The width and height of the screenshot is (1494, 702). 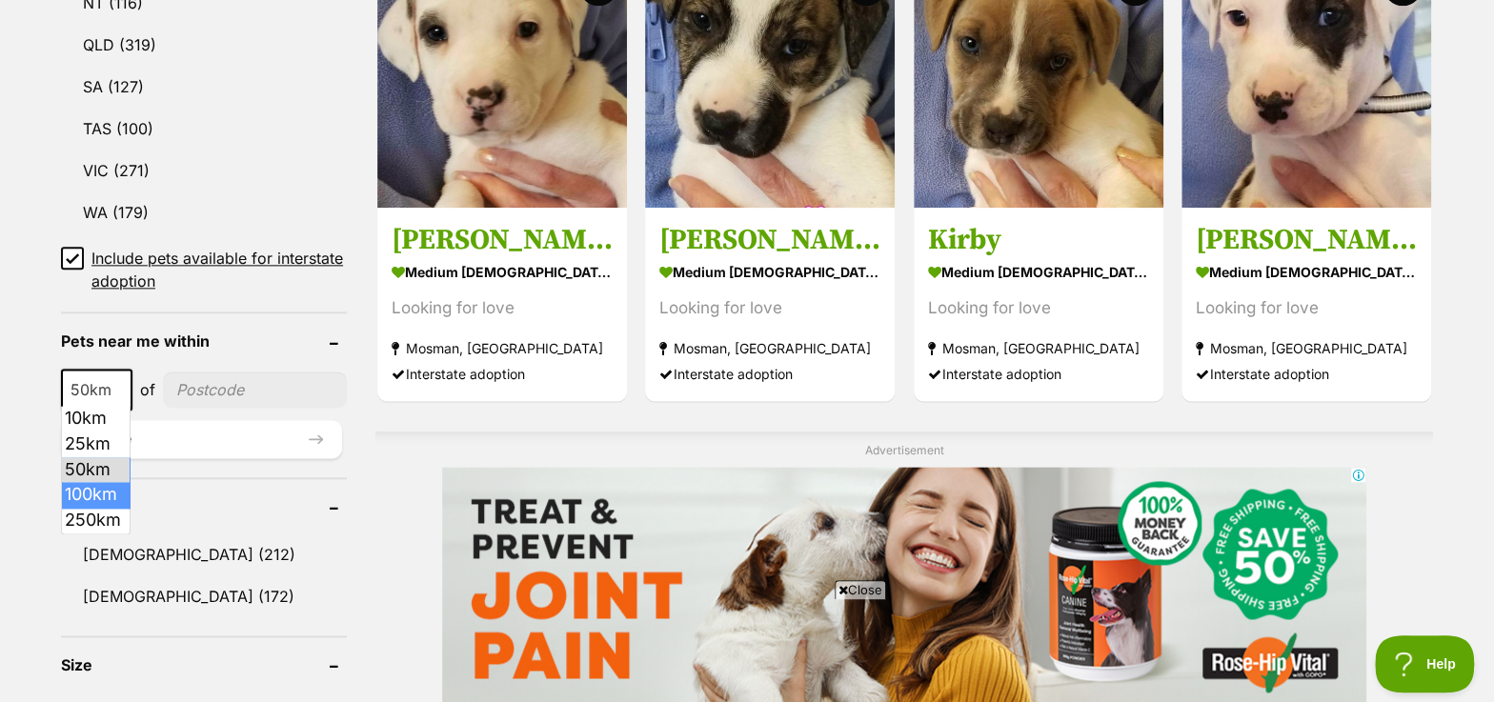 I want to click on h3: Kirby, so click(x=1038, y=240).